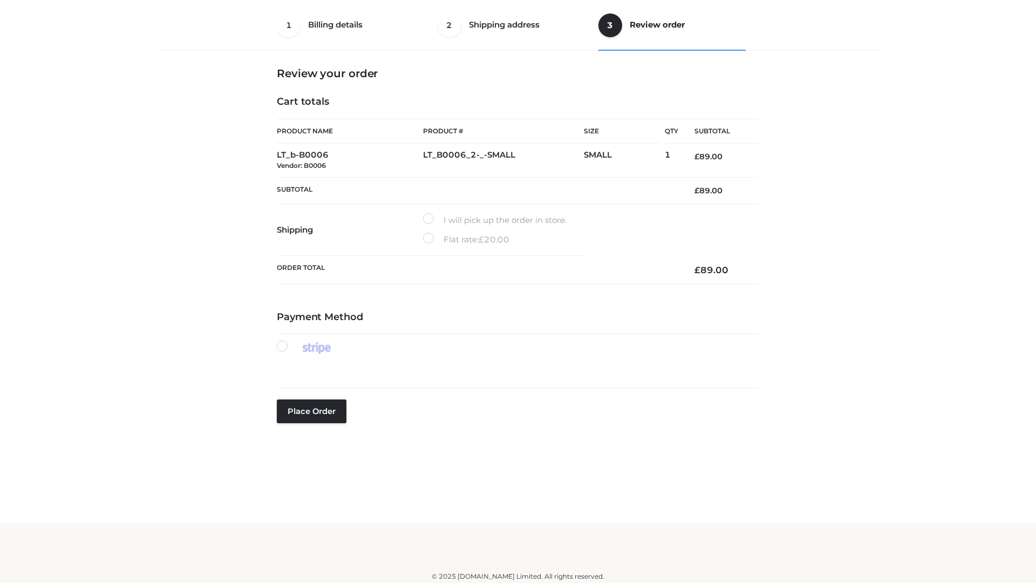  What do you see at coordinates (350, 160) in the screenshot?
I see `td: LT_b-B0006` at bounding box center [350, 160].